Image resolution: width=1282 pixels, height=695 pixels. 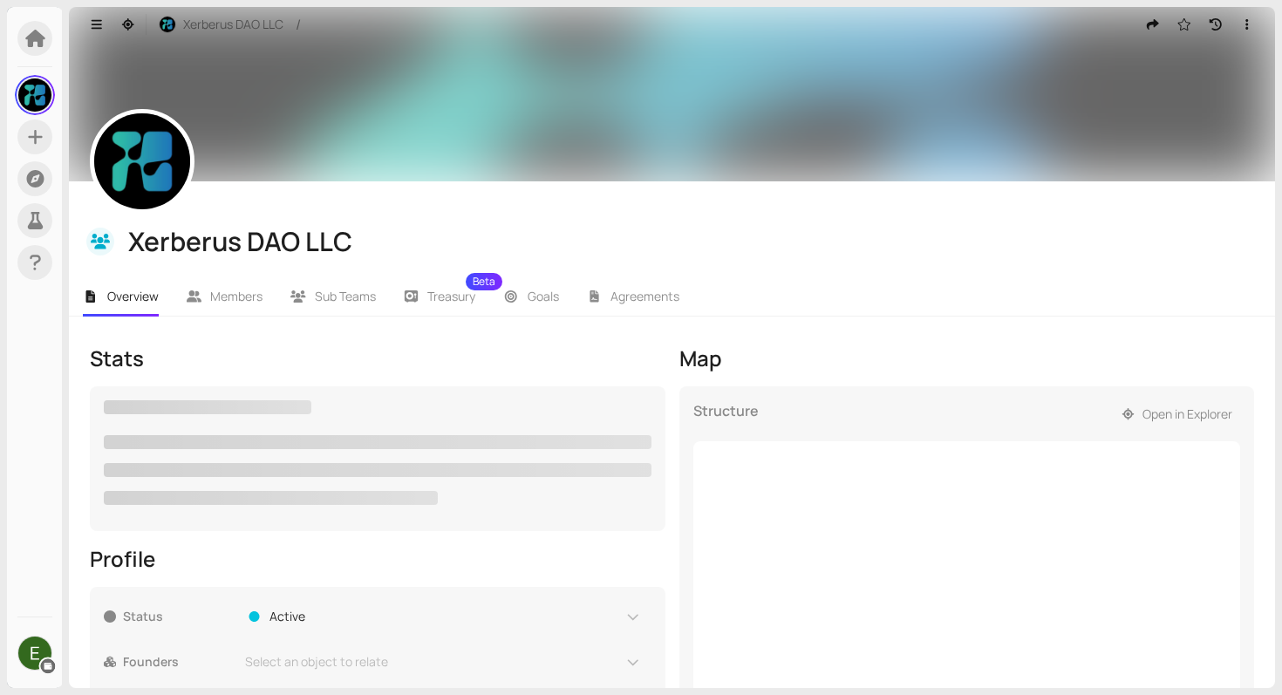 I want to click on span: Active, so click(x=287, y=617).